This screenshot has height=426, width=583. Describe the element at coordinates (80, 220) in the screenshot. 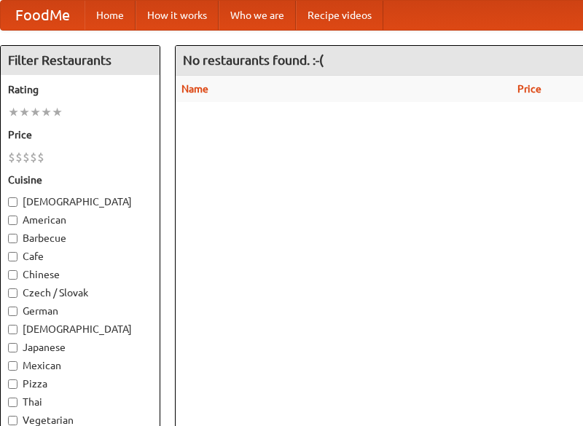

I see `label: American` at that location.